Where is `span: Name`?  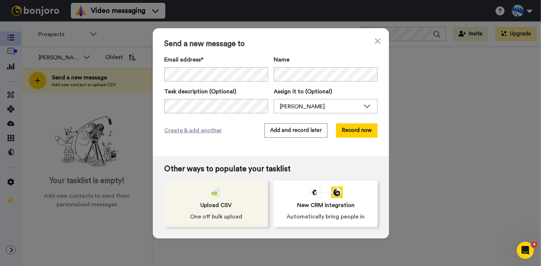 span: Name is located at coordinates (281, 60).